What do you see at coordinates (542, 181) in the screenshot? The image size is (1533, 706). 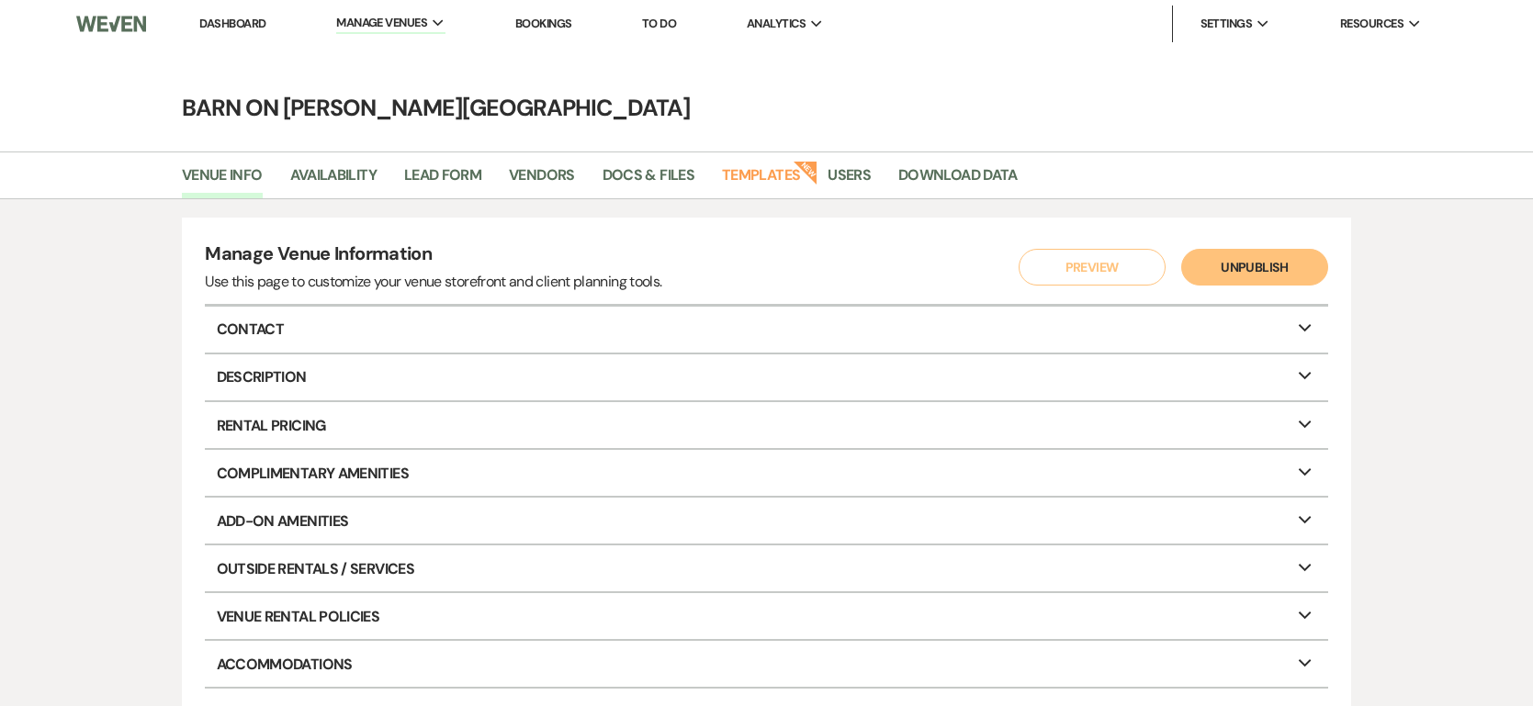 I see `a: Vendors` at bounding box center [542, 181].